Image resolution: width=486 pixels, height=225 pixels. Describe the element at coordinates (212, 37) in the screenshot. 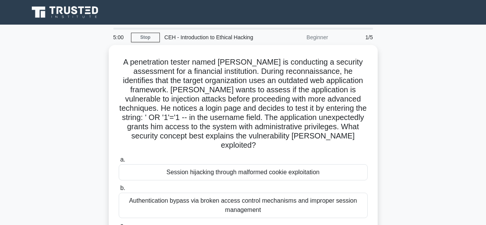

I see `div: CEH - Introduction to Ethical Hacking` at that location.